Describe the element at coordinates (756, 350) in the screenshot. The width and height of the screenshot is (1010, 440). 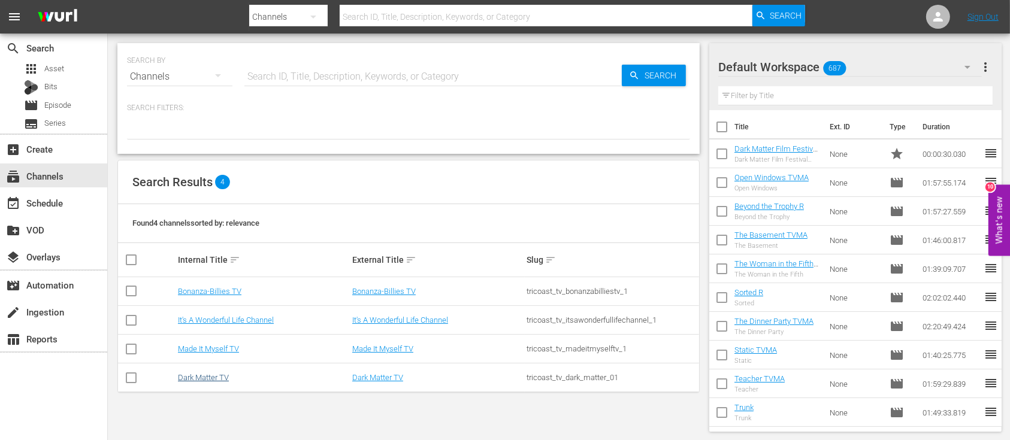
I see `a: Static TVMA` at that location.